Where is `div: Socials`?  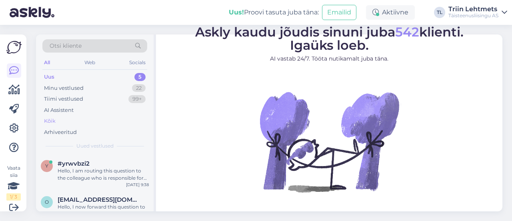
div: Socials is located at coordinates (137, 62).